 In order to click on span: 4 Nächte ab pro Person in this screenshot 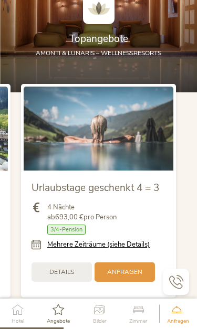, I will do `click(82, 212)`.